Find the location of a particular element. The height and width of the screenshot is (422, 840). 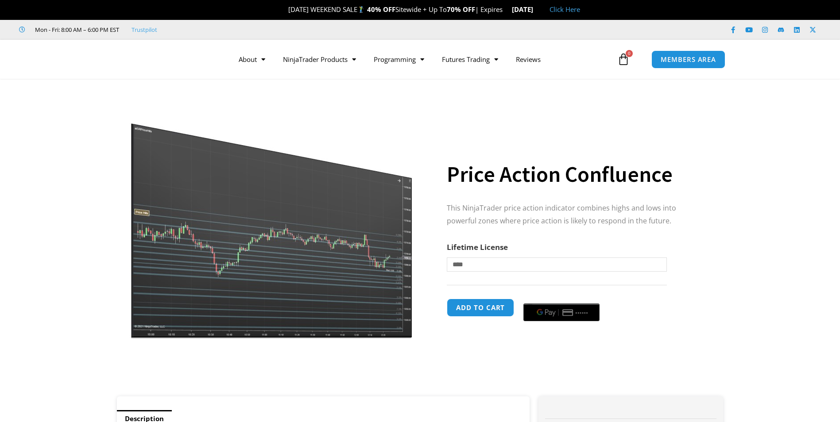

a: Trustpilot is located at coordinates (144, 30).